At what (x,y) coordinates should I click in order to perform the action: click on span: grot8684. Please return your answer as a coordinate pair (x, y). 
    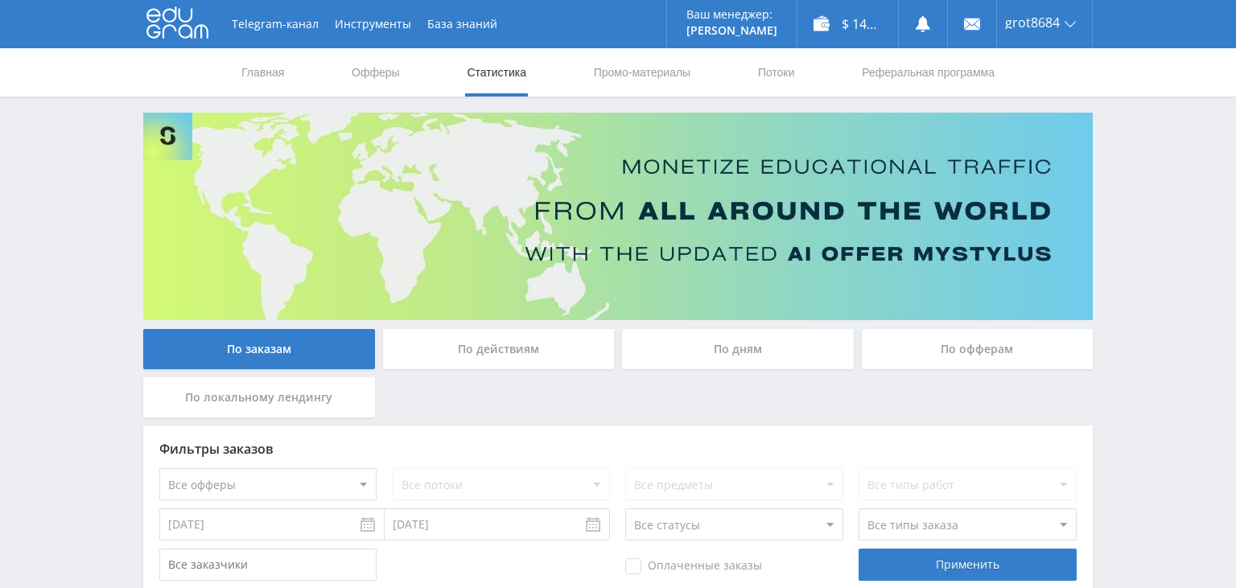
    Looking at the image, I should click on (1032, 23).